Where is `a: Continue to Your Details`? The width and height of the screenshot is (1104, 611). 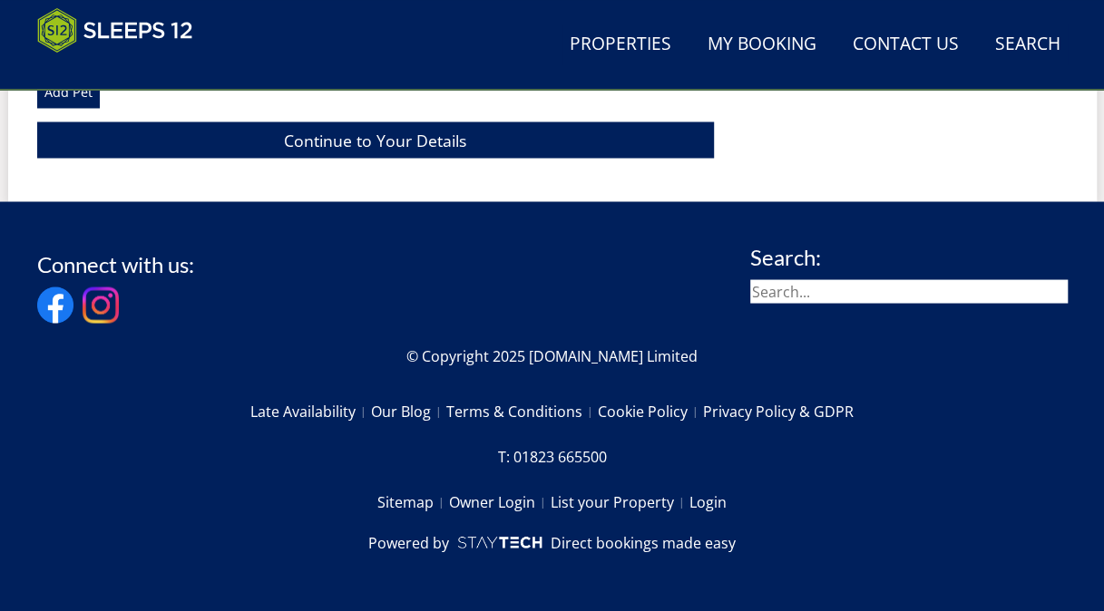 a: Continue to Your Details is located at coordinates (375, 139).